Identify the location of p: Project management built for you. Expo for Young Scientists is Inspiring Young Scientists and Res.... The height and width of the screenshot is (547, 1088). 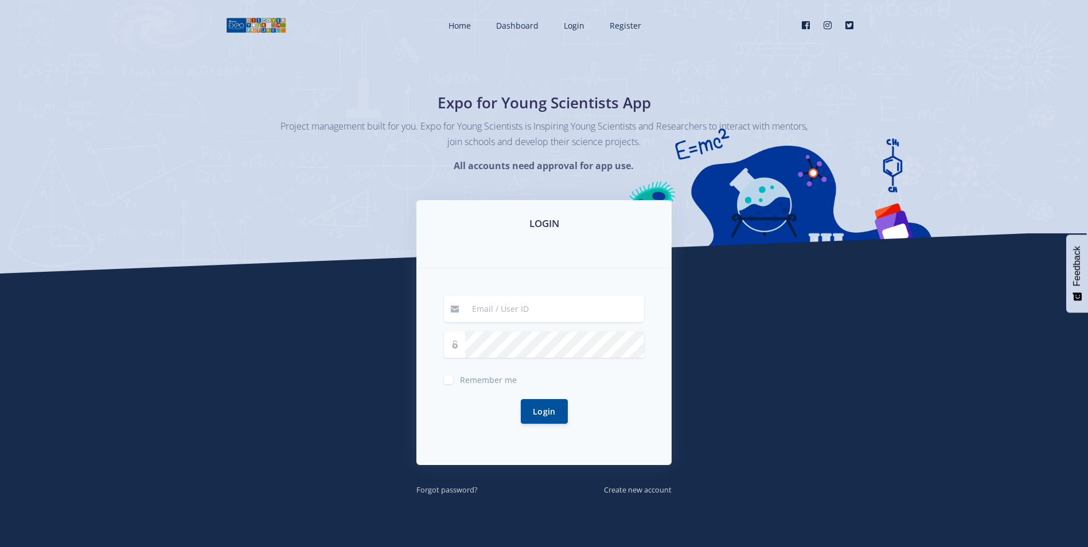
(544, 134).